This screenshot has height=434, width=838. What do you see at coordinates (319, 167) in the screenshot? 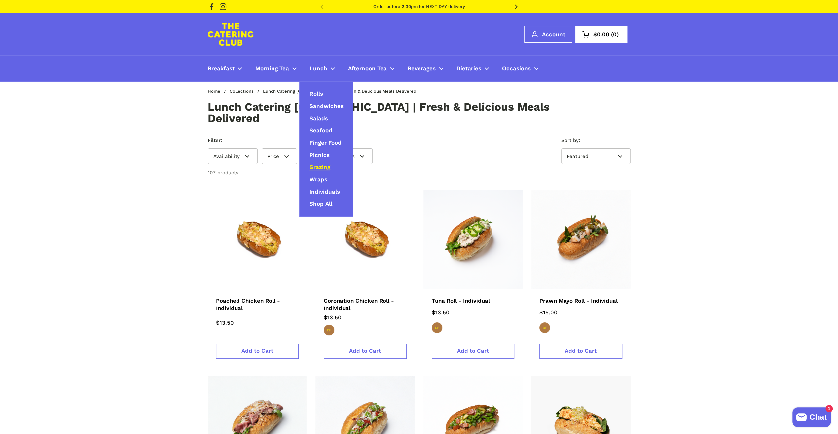
I see `a: Grazing` at bounding box center [319, 167].